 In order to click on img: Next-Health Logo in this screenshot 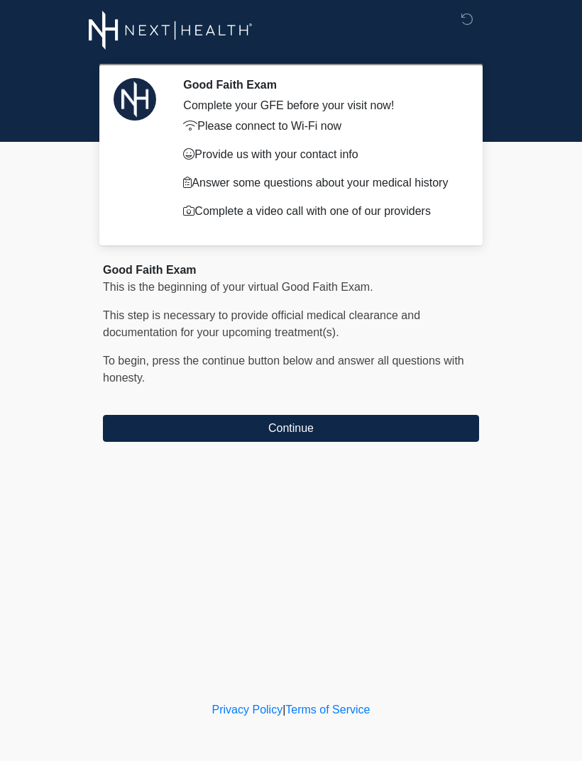, I will do `click(170, 30)`.